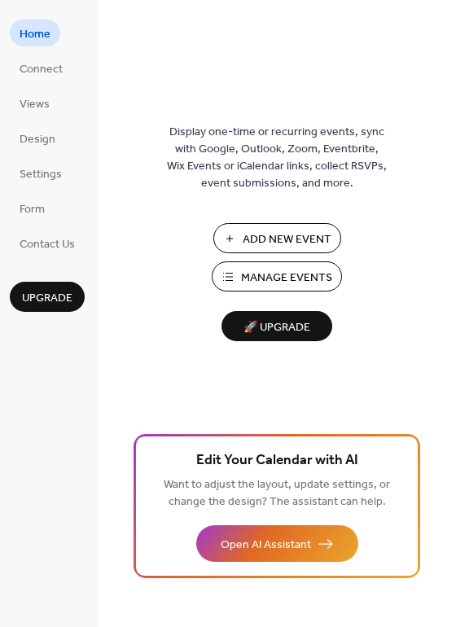 This screenshot has height=627, width=456. Describe the element at coordinates (47, 296) in the screenshot. I see `button: Upgrade` at that location.